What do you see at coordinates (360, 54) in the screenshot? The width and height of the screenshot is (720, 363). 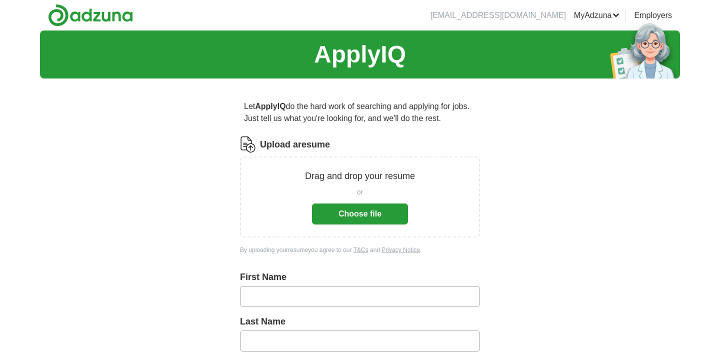 I see `h1: ApplyIQ` at bounding box center [360, 54].